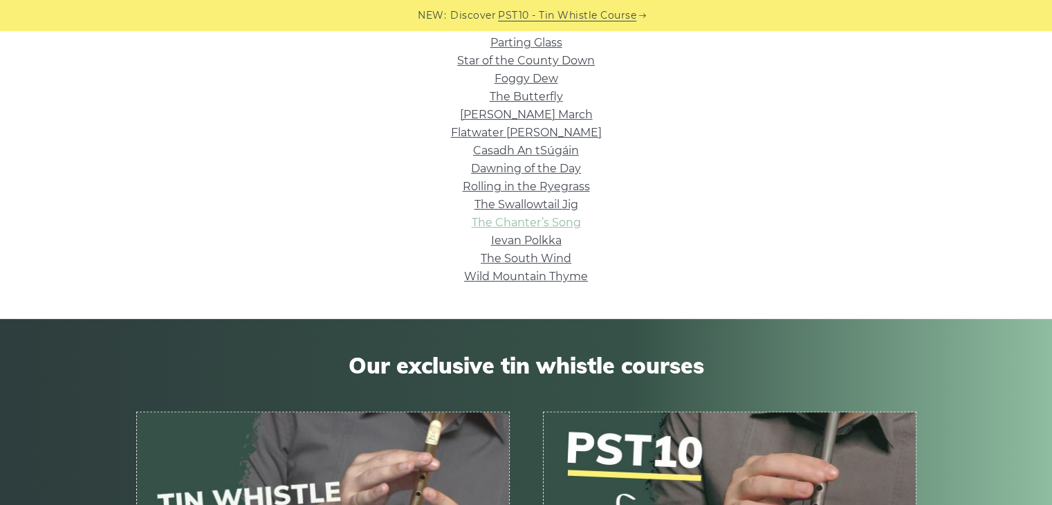  I want to click on a: Rolling in the Ryegrass, so click(526, 186).